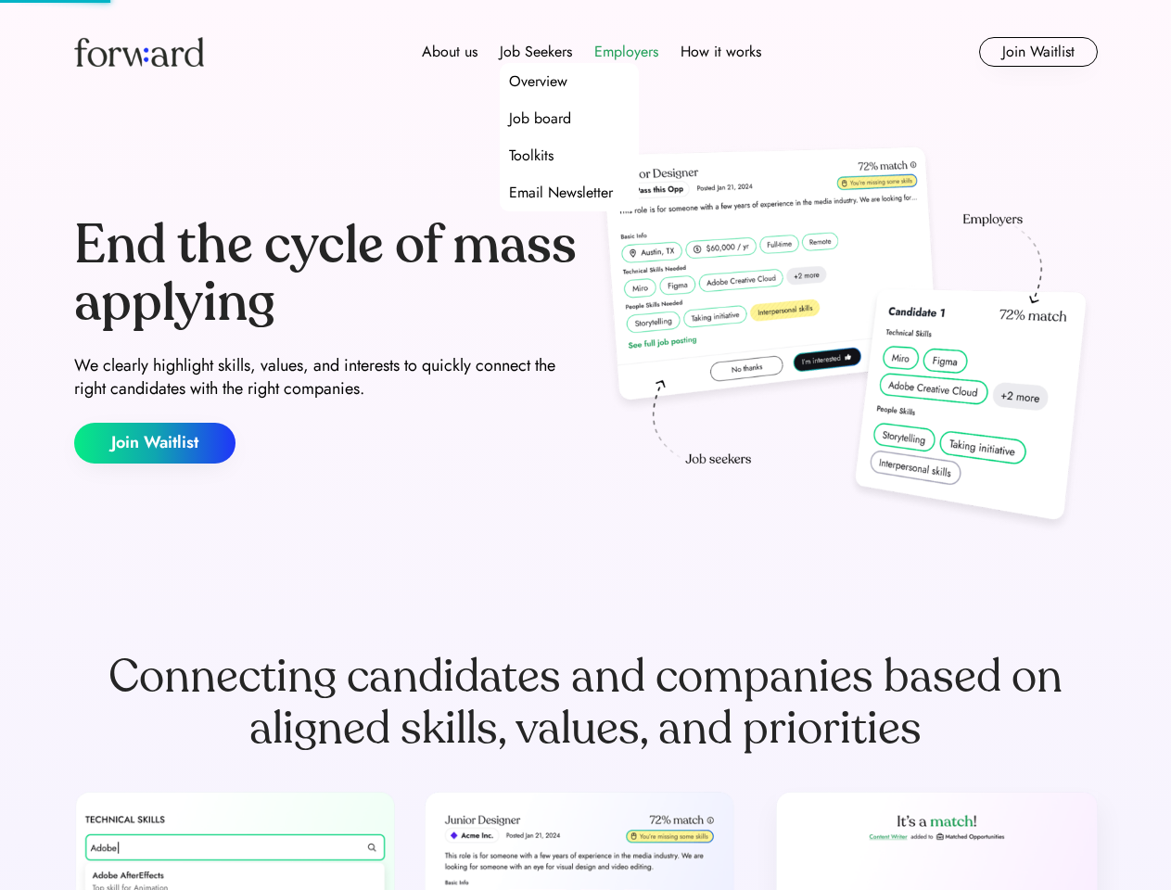 The width and height of the screenshot is (1171, 890). Describe the element at coordinates (326, 377) in the screenshot. I see `div: We clearly highlight skills, values, and interests to quickly connect the right candidates with t...` at that location.